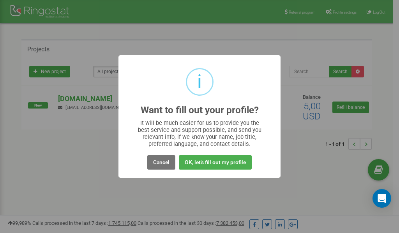  I want to click on div: Open Intercom Messenger, so click(382, 199).